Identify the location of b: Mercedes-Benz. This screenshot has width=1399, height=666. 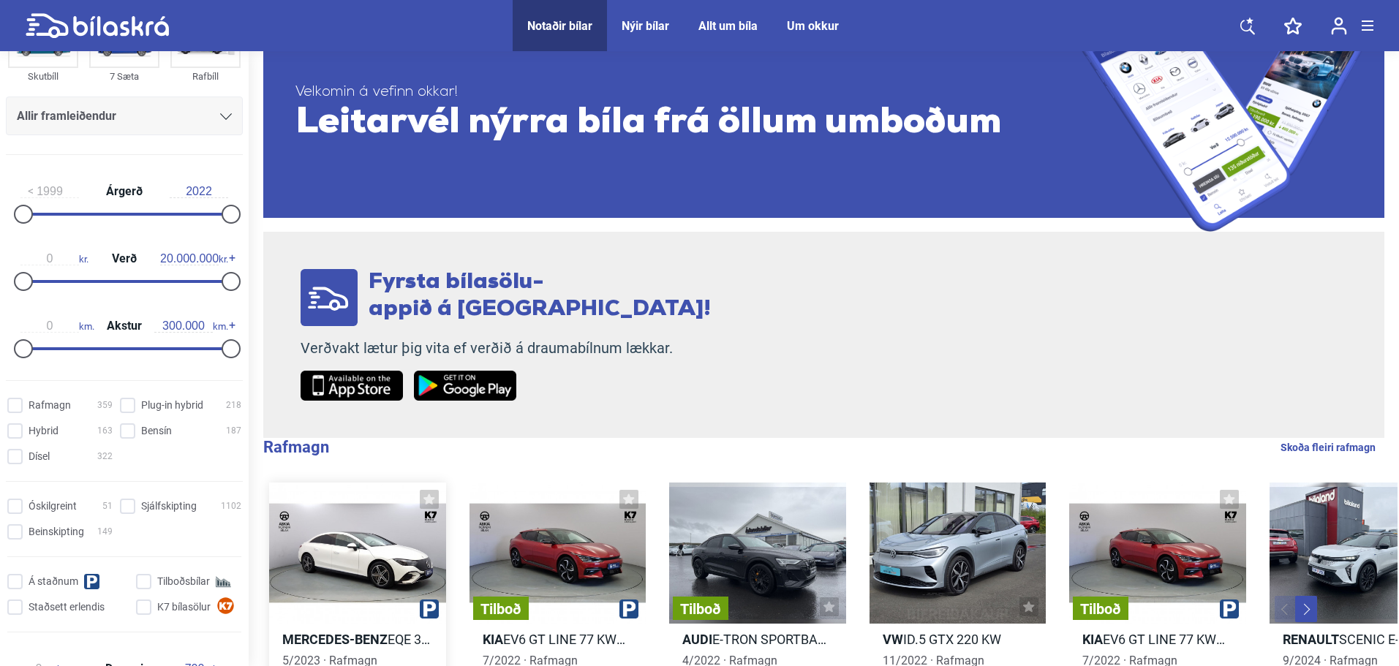
(335, 639).